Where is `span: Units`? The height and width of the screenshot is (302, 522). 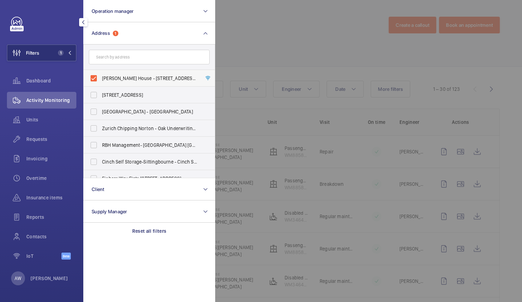 span: Units is located at coordinates (51, 119).